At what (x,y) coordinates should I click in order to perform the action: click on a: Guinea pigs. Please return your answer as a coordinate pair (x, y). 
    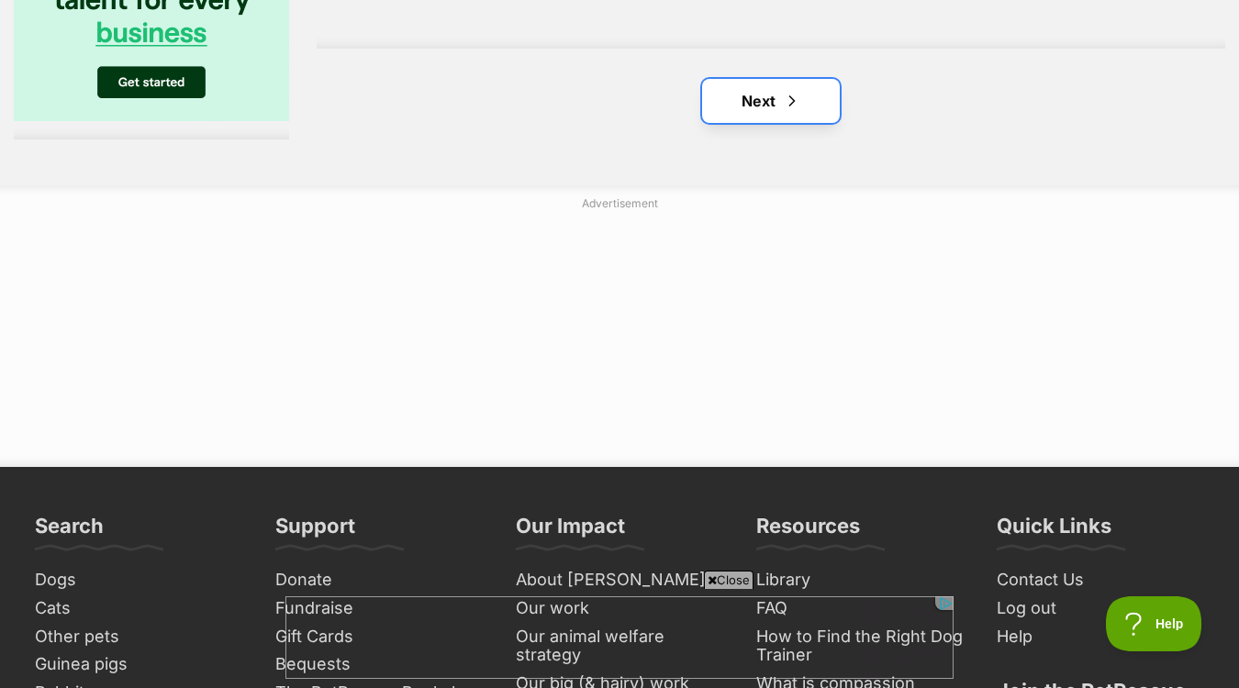
    Looking at the image, I should click on (139, 665).